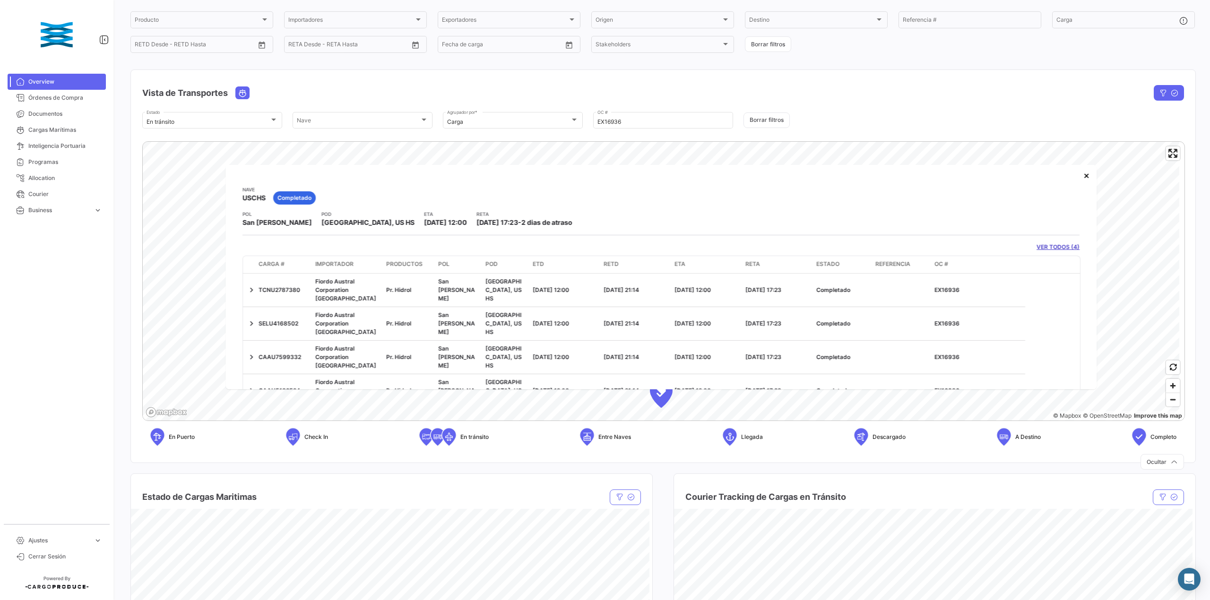  Describe the element at coordinates (283, 324) in the screenshot. I see `div: SELU4168502` at that location.